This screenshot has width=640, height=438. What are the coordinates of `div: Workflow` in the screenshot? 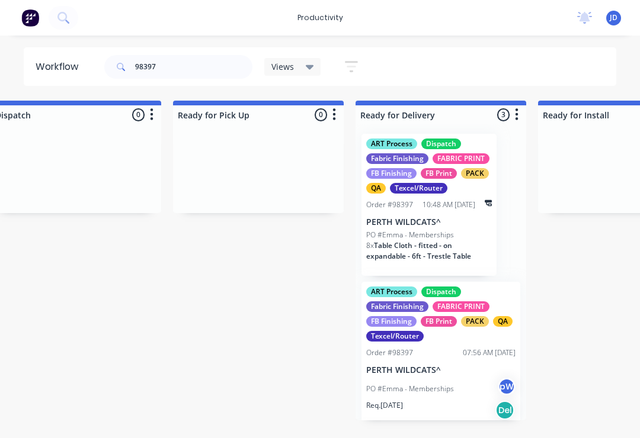 It's located at (60, 67).